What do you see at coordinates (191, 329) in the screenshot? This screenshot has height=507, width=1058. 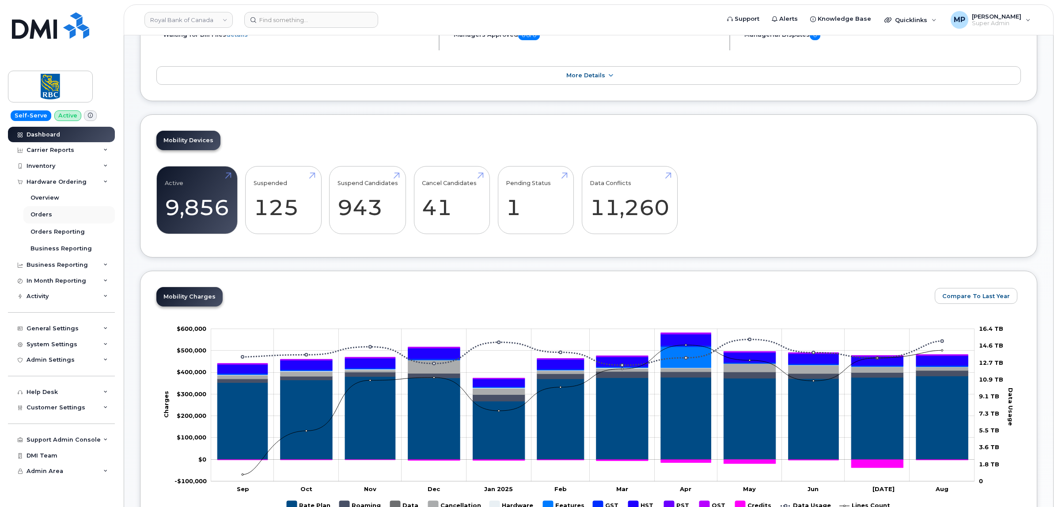 I see `tspan: $600,000` at bounding box center [191, 329].